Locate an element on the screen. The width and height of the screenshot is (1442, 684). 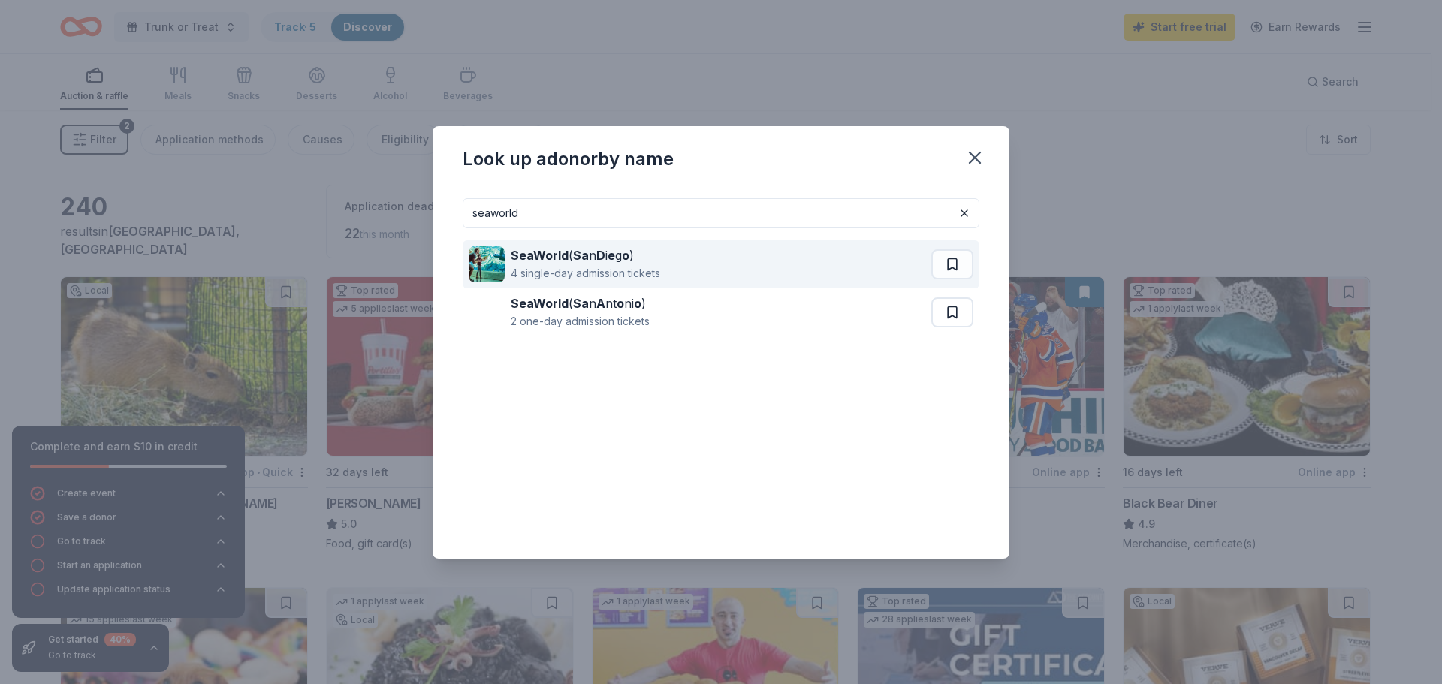
div: ( n i g ) is located at coordinates (585, 255).